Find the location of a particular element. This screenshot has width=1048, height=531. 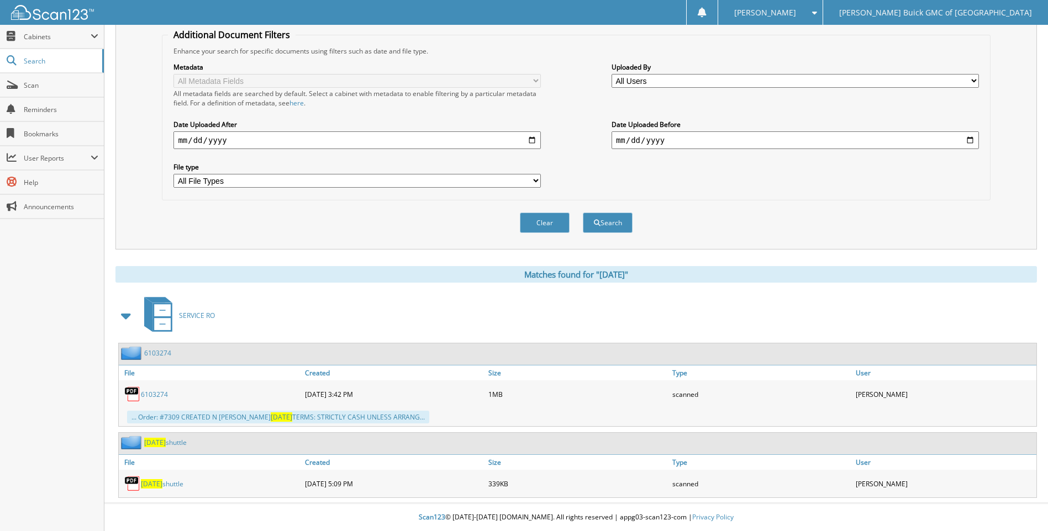

div: Chat Widget is located at coordinates (1020, 505).